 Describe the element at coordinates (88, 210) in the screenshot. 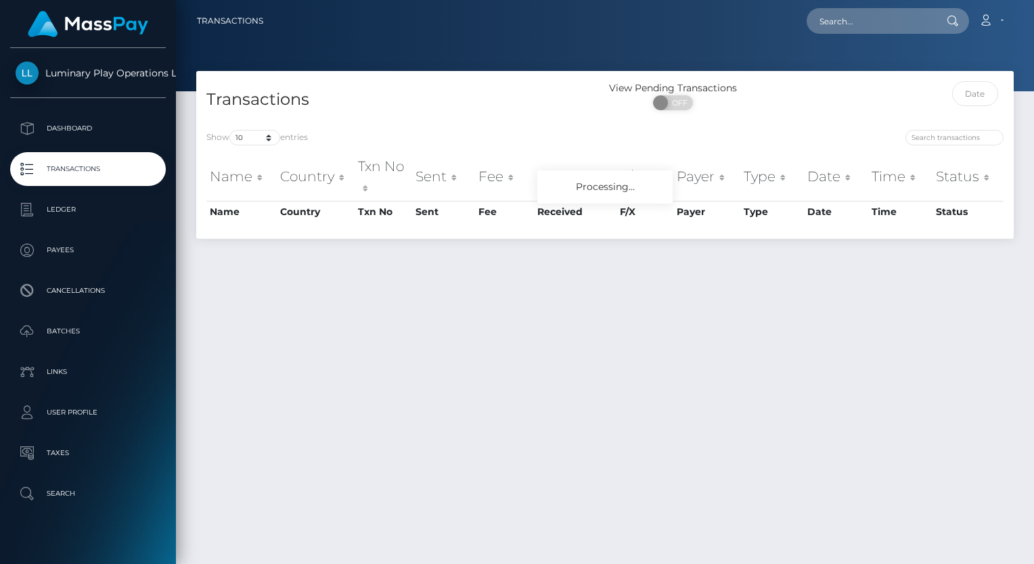

I see `p: Ledger` at that location.